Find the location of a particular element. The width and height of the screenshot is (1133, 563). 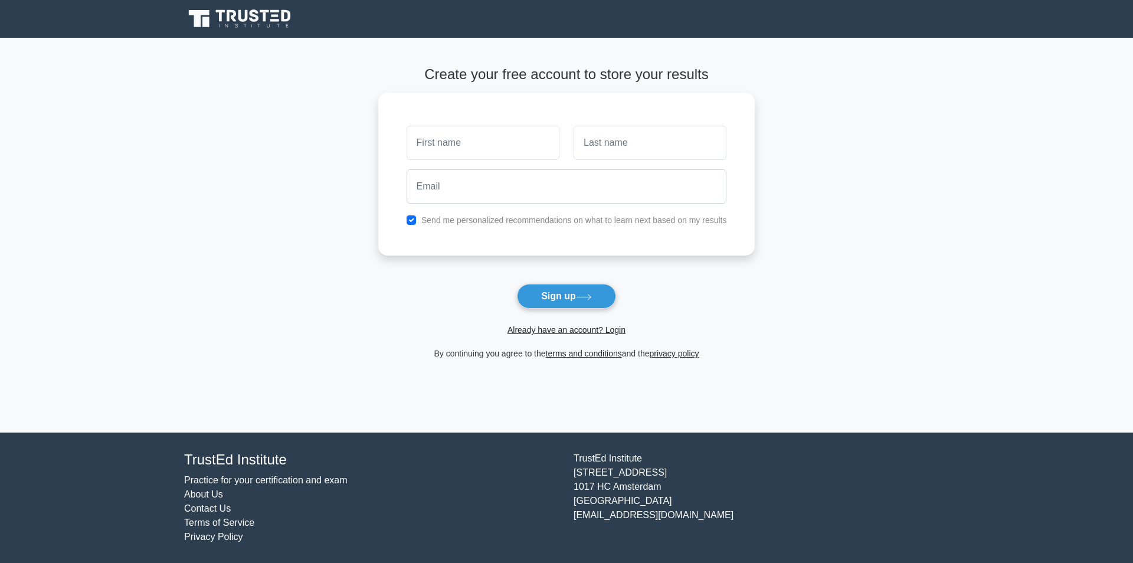

div: By continuing you agree to the and the is located at coordinates (567, 354).